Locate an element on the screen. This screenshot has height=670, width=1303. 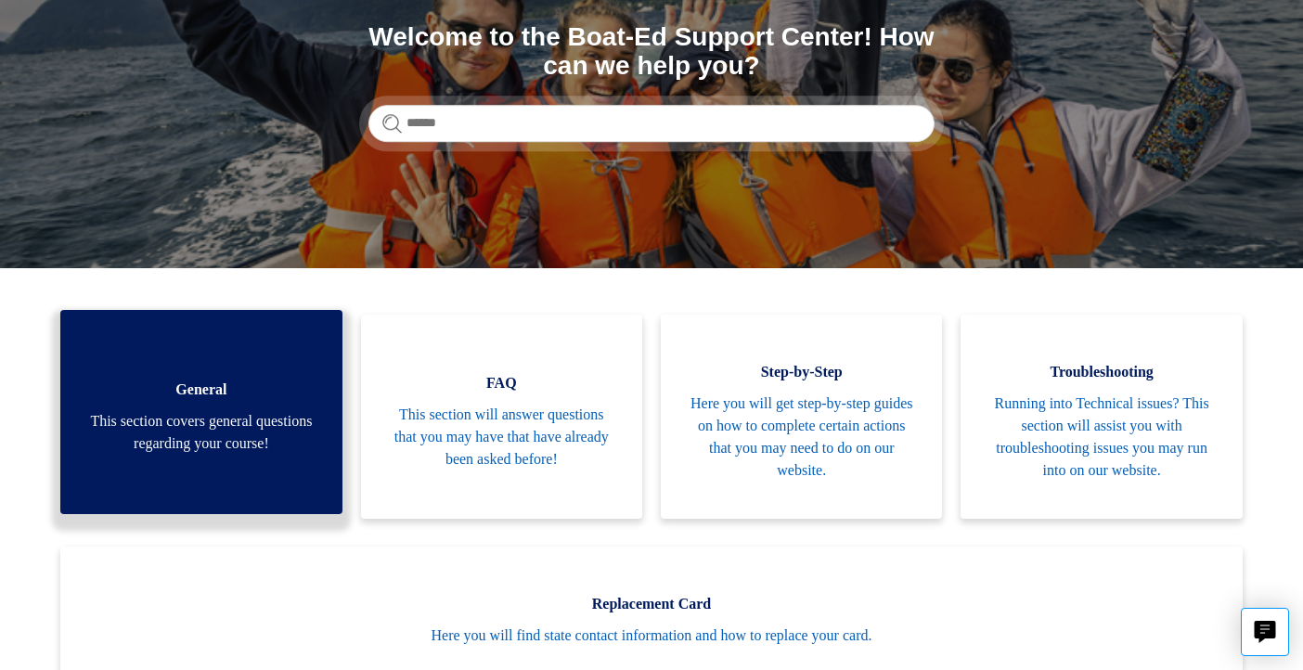
button: Live chat is located at coordinates (1265, 632).